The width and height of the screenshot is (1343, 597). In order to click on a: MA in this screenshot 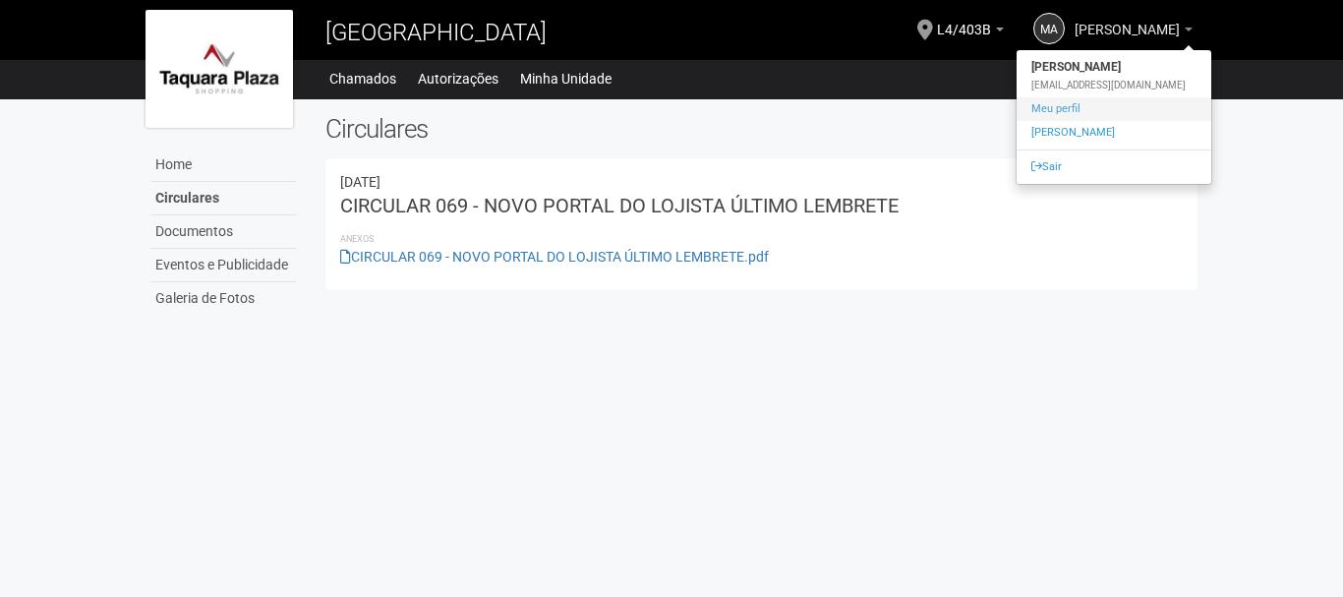, I will do `click(1049, 29)`.